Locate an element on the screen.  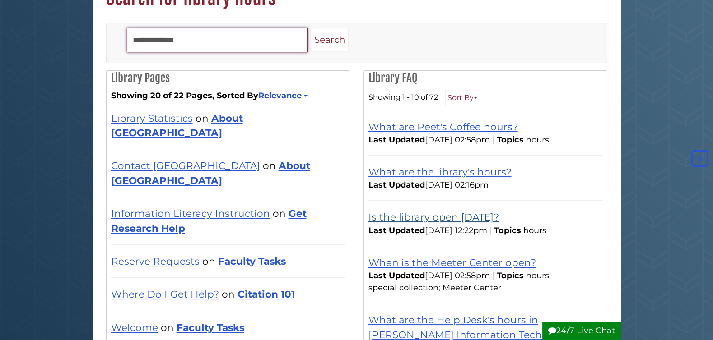
strong: Showing 20 of 22 Pages, Sorted By is located at coordinates (228, 96).